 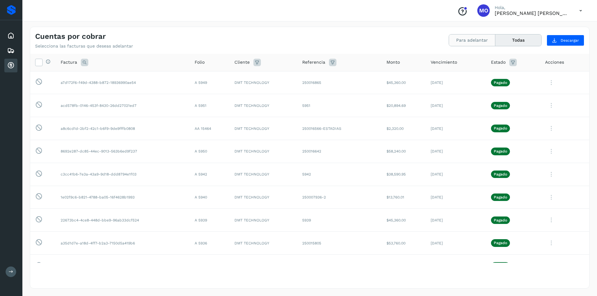 What do you see at coordinates (210, 106) in the screenshot?
I see `td: A 5951` at bounding box center [210, 106].